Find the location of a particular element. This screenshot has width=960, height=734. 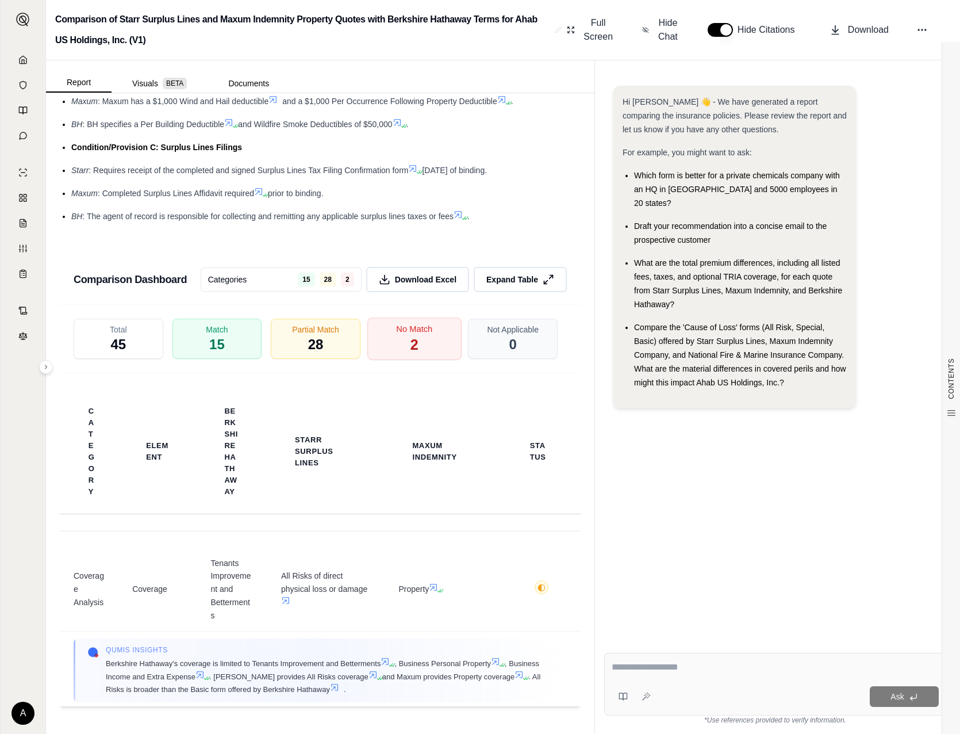

span: Compare the 'Cause of Loss' forms (All Risk, Special, Basic) offered by Starr Surplus Lines, Maxu... is located at coordinates (740, 355).